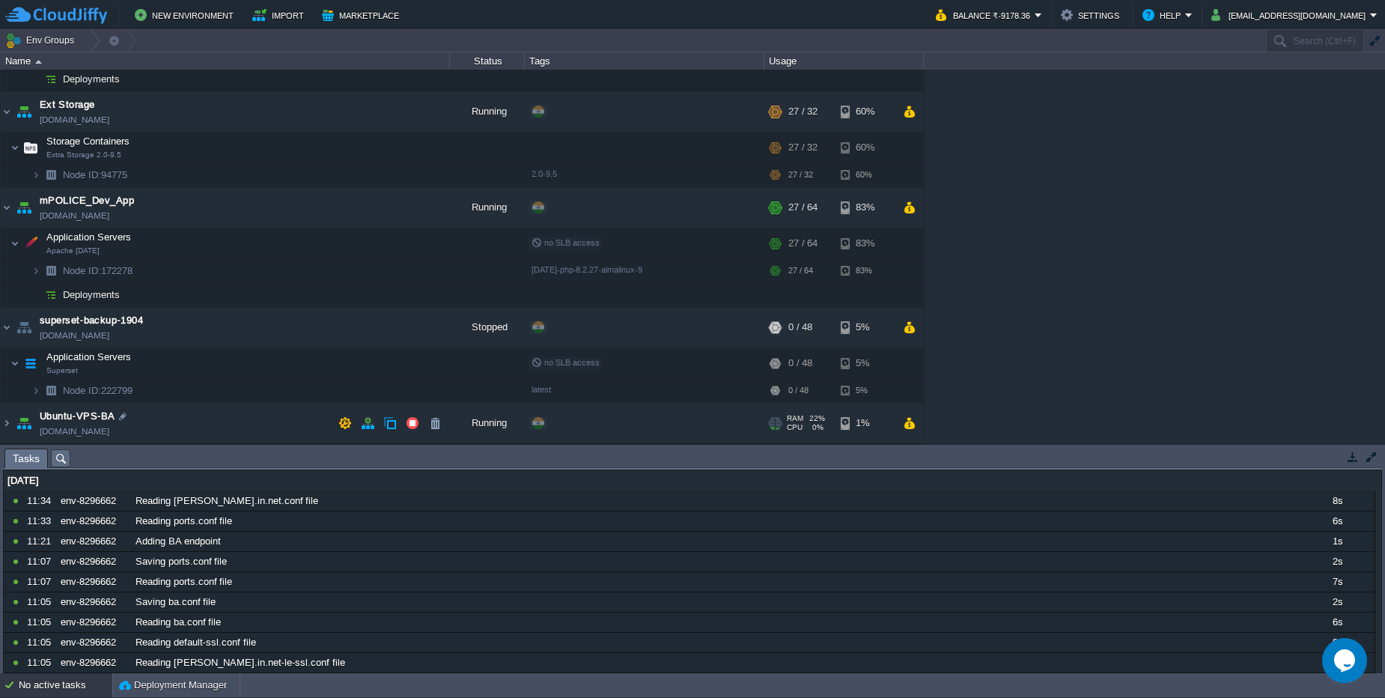 The height and width of the screenshot is (698, 1385). What do you see at coordinates (41, 582) in the screenshot?
I see `div: 11:07` at bounding box center [41, 582].